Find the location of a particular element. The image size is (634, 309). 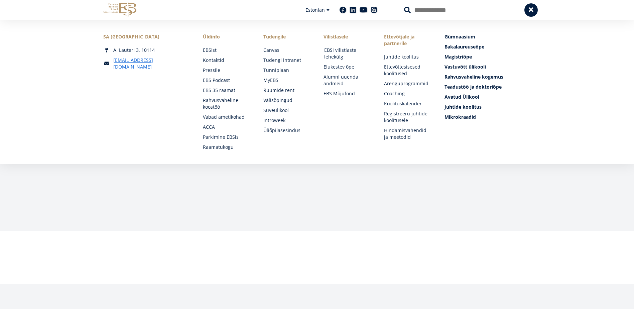

a: Rahvusvaheline kogemus is located at coordinates (488, 77).